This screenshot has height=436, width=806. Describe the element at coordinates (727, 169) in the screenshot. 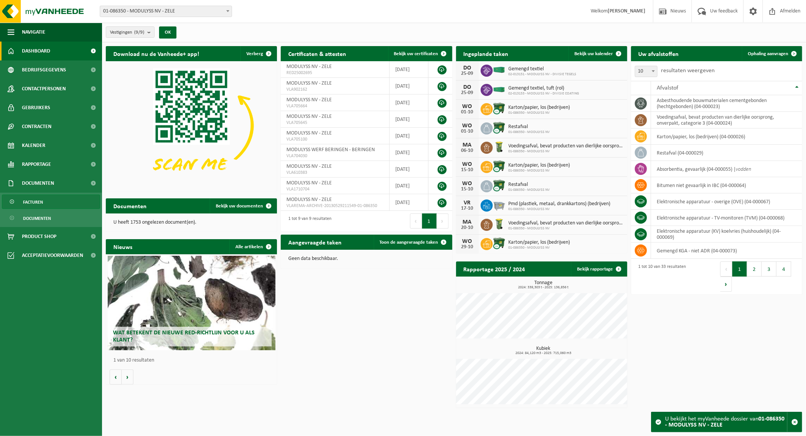

I see `td: absorbentia, gevaarlijk (04-000055) |` at that location.